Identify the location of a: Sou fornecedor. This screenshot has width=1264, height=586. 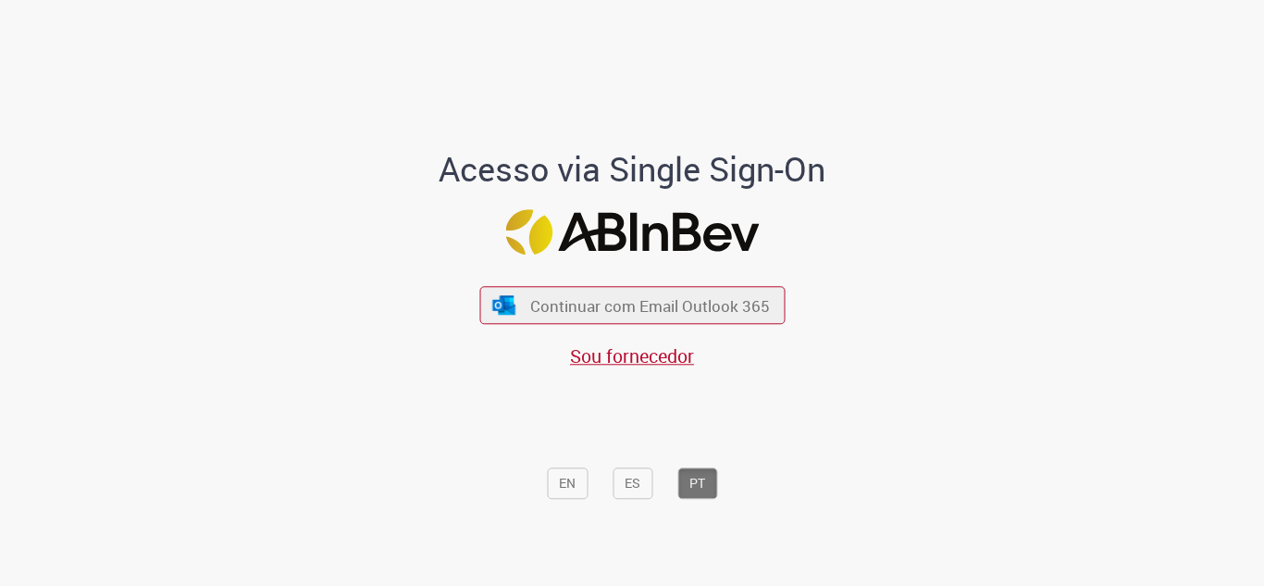
(632, 356).